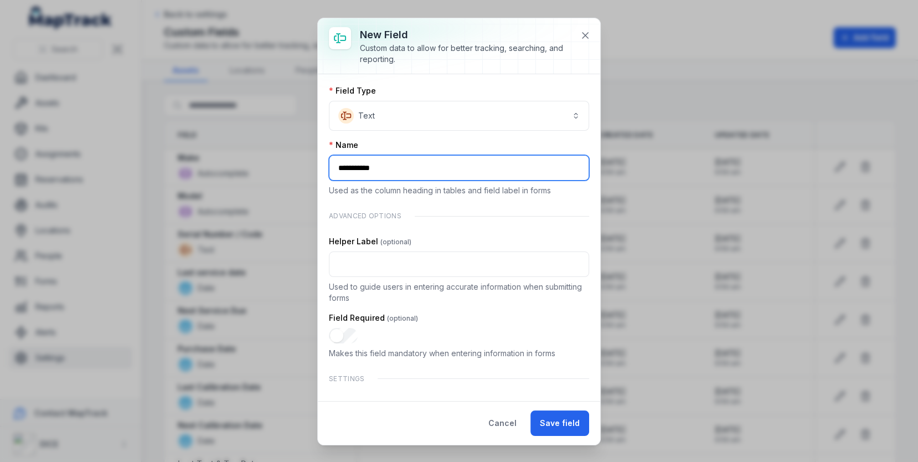  What do you see at coordinates (502, 423) in the screenshot?
I see `button: Cancel` at bounding box center [502, 423].